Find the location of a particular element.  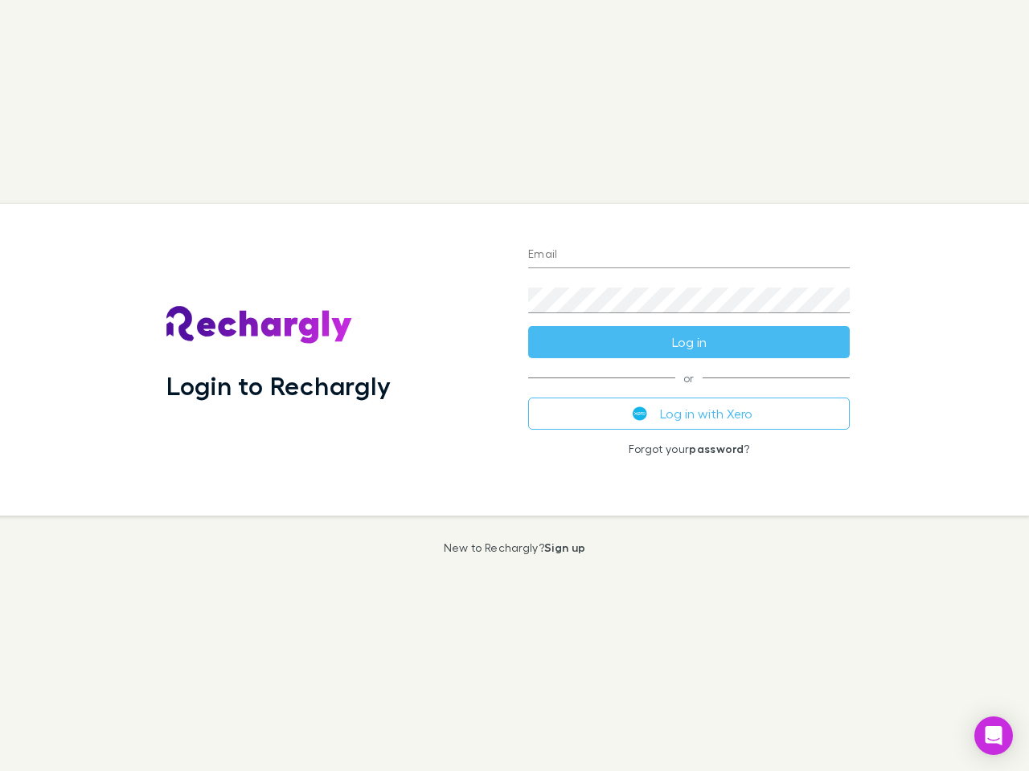

span: or is located at coordinates (689, 378).